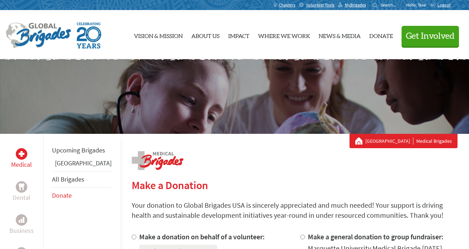 The height and width of the screenshot is (249, 469). What do you see at coordinates (82, 150) in the screenshot?
I see `li: Upcoming Brigades` at bounding box center [82, 150].